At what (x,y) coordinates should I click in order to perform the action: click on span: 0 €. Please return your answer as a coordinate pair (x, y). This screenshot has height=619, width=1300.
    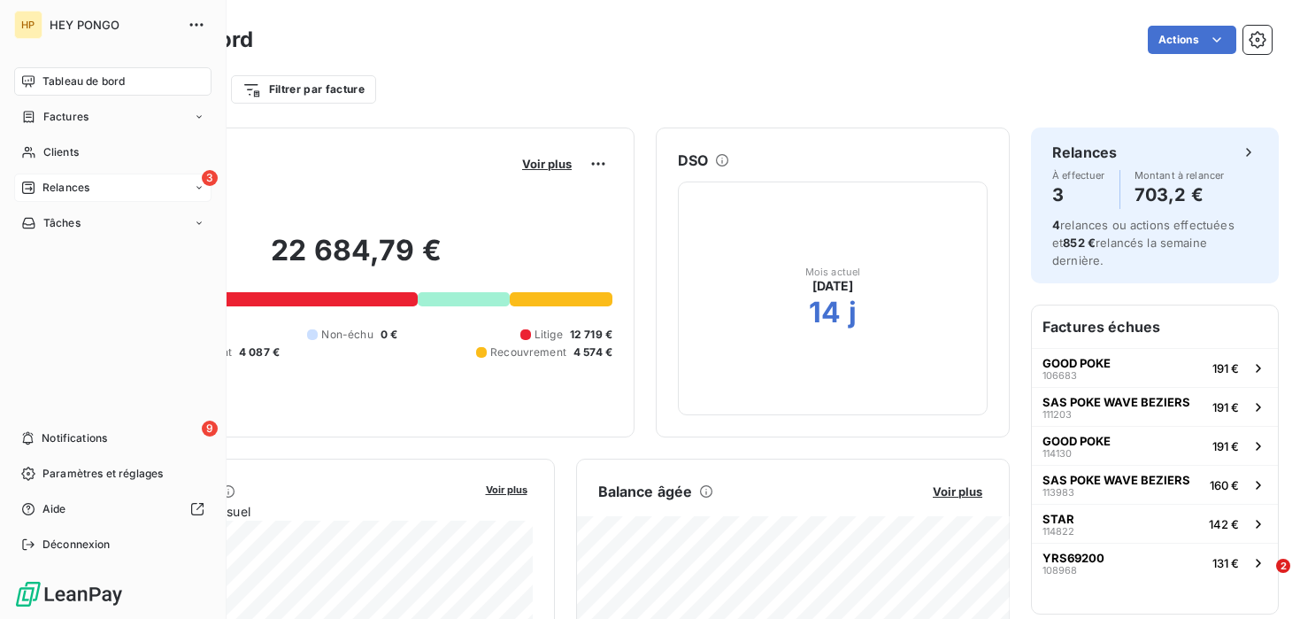
    Looking at the image, I should click on (389, 335).